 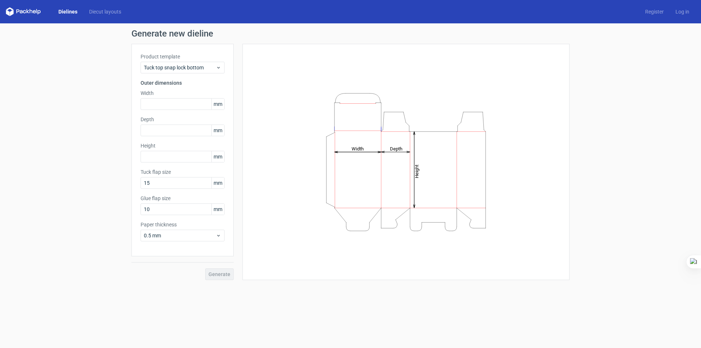 What do you see at coordinates (183, 57) in the screenshot?
I see `label: Product template` at bounding box center [183, 57].